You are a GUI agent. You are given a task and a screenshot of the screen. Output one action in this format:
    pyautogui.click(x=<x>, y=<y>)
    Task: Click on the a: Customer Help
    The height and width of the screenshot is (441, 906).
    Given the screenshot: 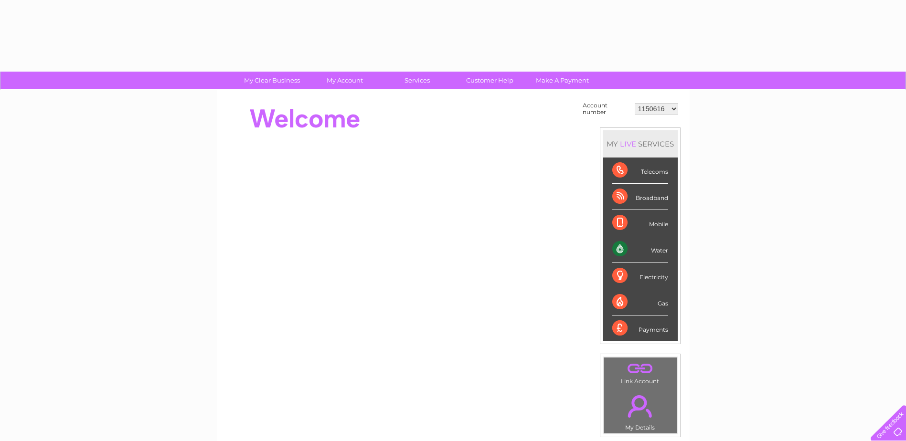 What is the action you would take?
    pyautogui.click(x=489, y=80)
    